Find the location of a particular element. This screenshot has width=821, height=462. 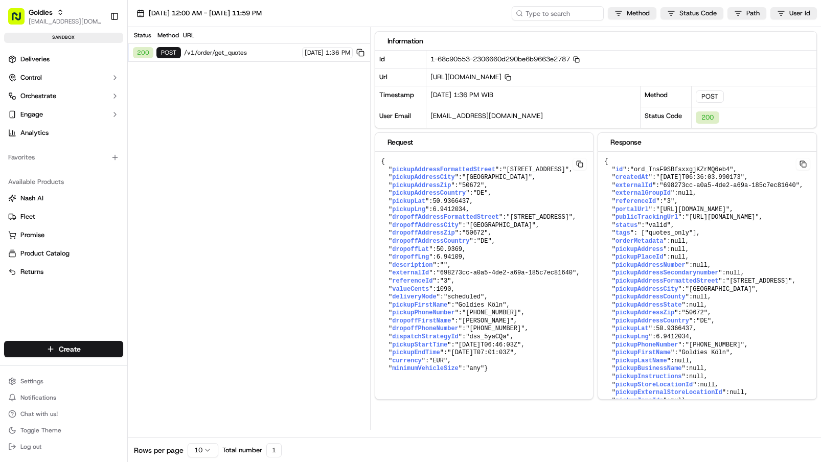

span: Total number is located at coordinates (242, 451).